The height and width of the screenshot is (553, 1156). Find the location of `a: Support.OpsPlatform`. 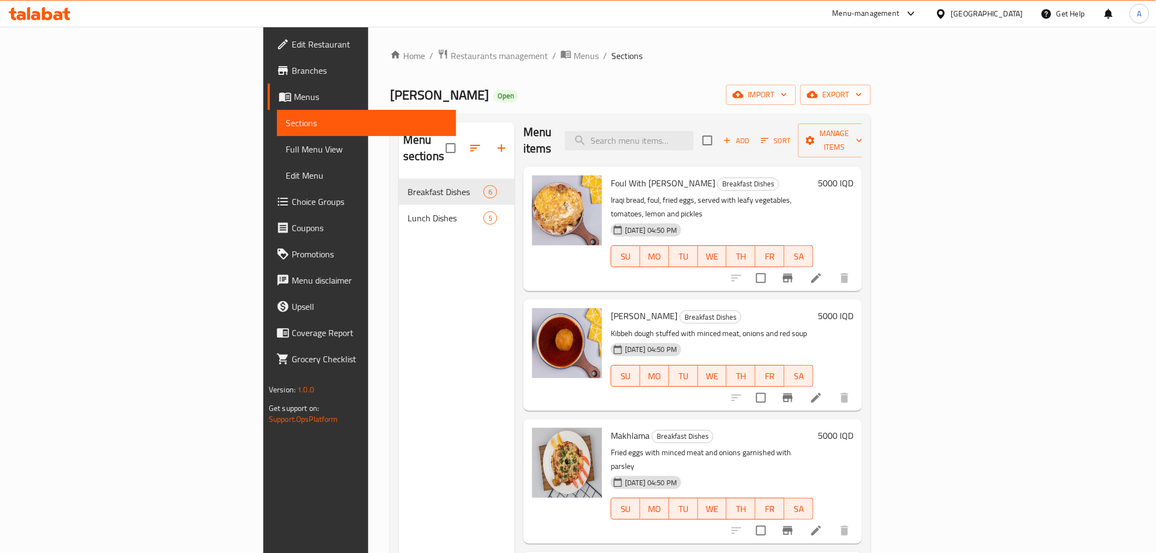

a: Support.OpsPlatform is located at coordinates (303, 419).